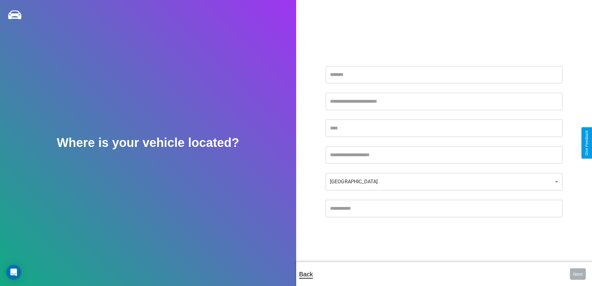 This screenshot has width=592, height=286. I want to click on div: Open Intercom Messenger, so click(14, 272).